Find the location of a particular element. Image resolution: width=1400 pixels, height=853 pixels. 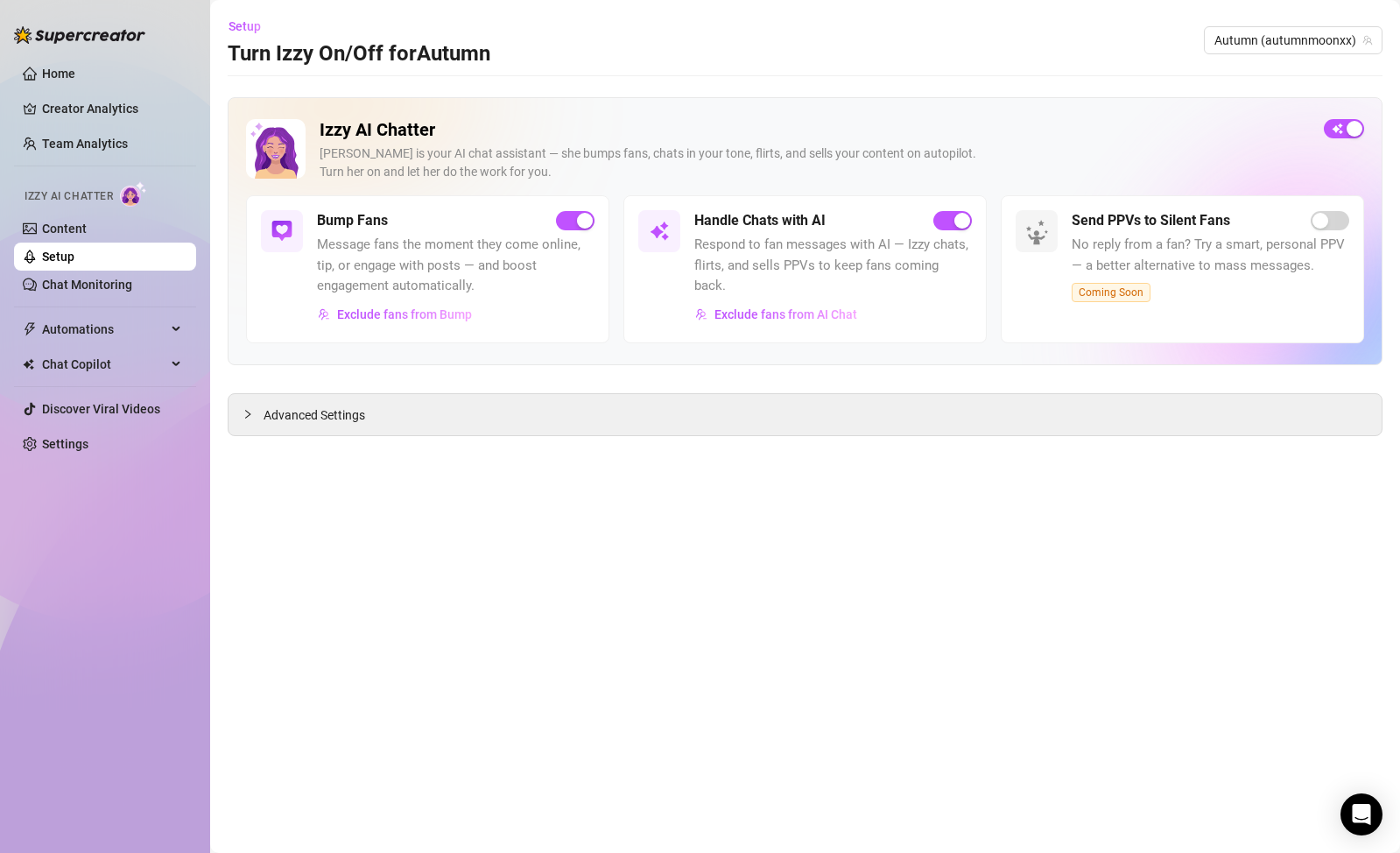

div: Open Intercom Messenger is located at coordinates (1362, 815).